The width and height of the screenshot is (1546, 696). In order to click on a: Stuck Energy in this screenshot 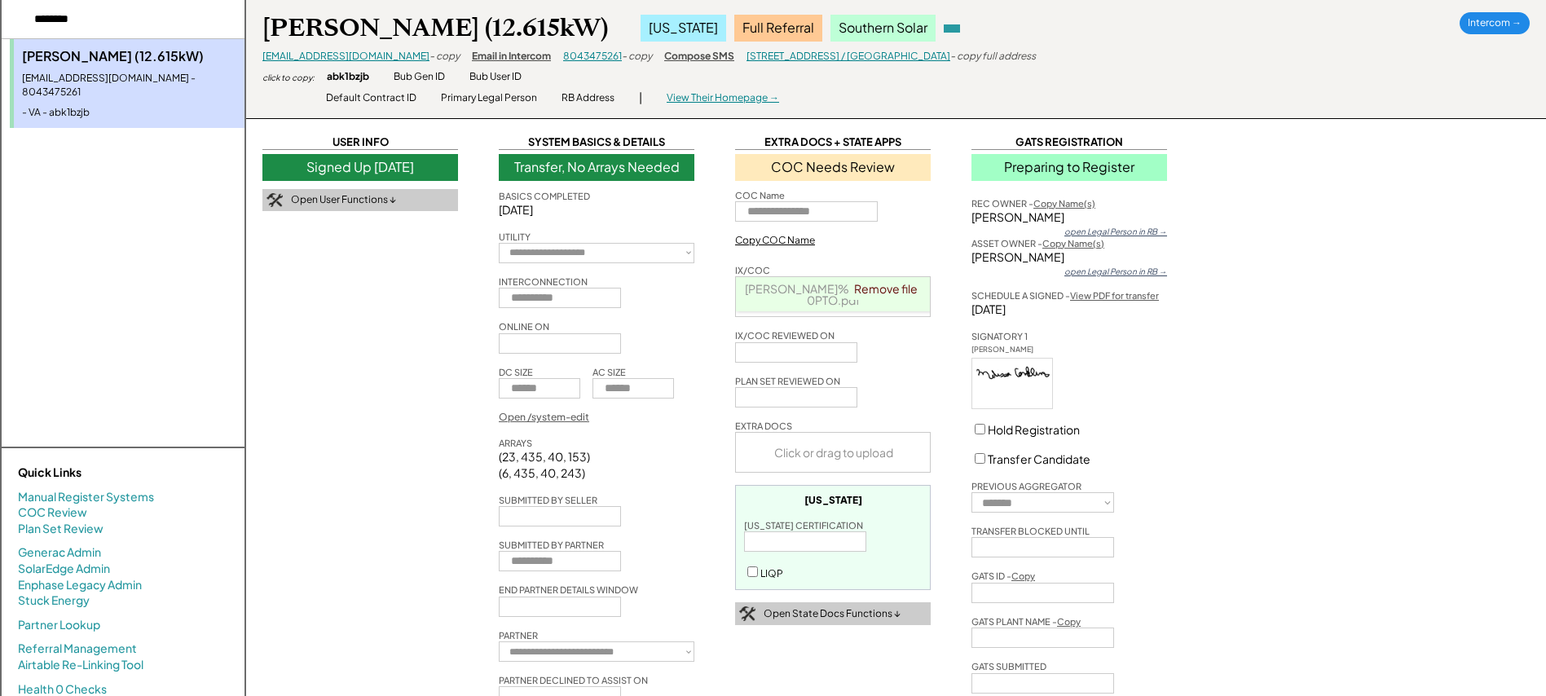, I will do `click(54, 601)`.